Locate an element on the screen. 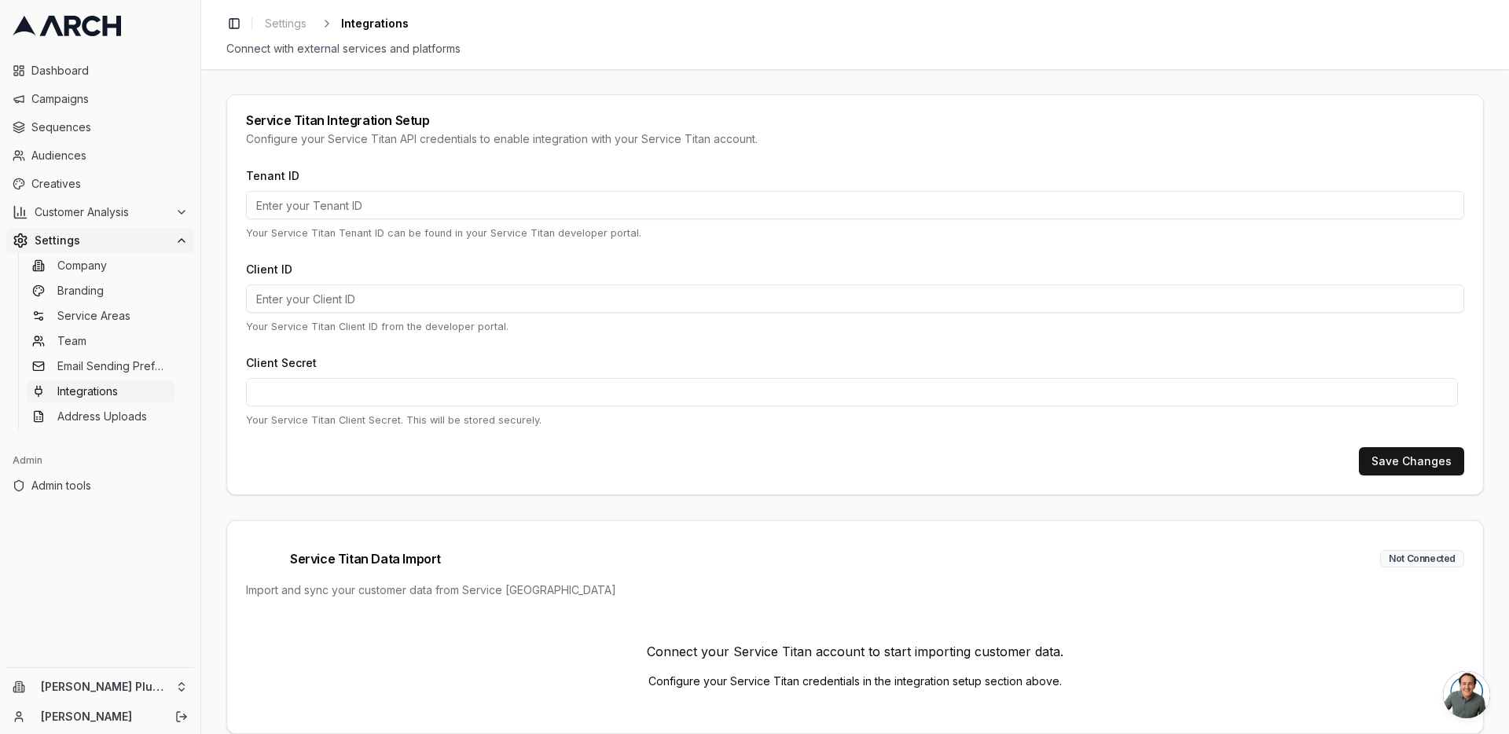 The height and width of the screenshot is (734, 1509). a: Audiences is located at coordinates (100, 156).